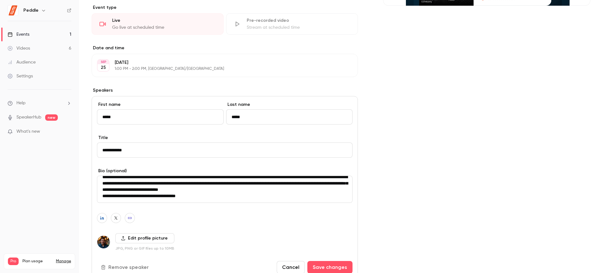 The width and height of the screenshot is (603, 273). I want to click on div: SEP, so click(103, 62).